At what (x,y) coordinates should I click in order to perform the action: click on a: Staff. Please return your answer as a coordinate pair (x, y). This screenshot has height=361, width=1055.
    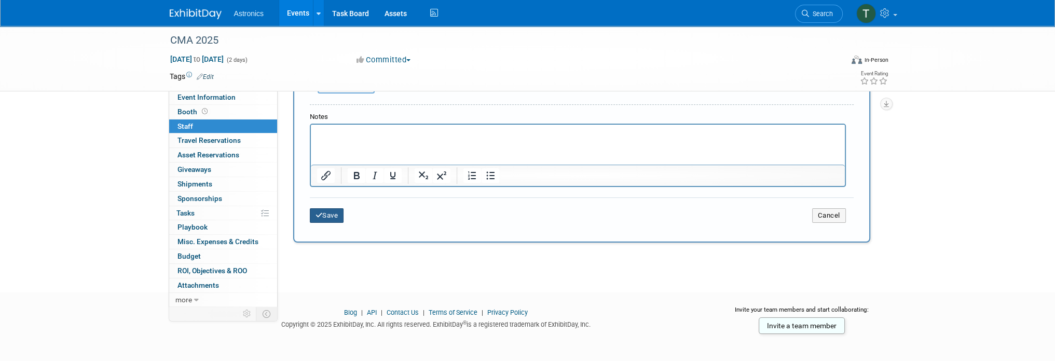
    Looking at the image, I should click on (223, 126).